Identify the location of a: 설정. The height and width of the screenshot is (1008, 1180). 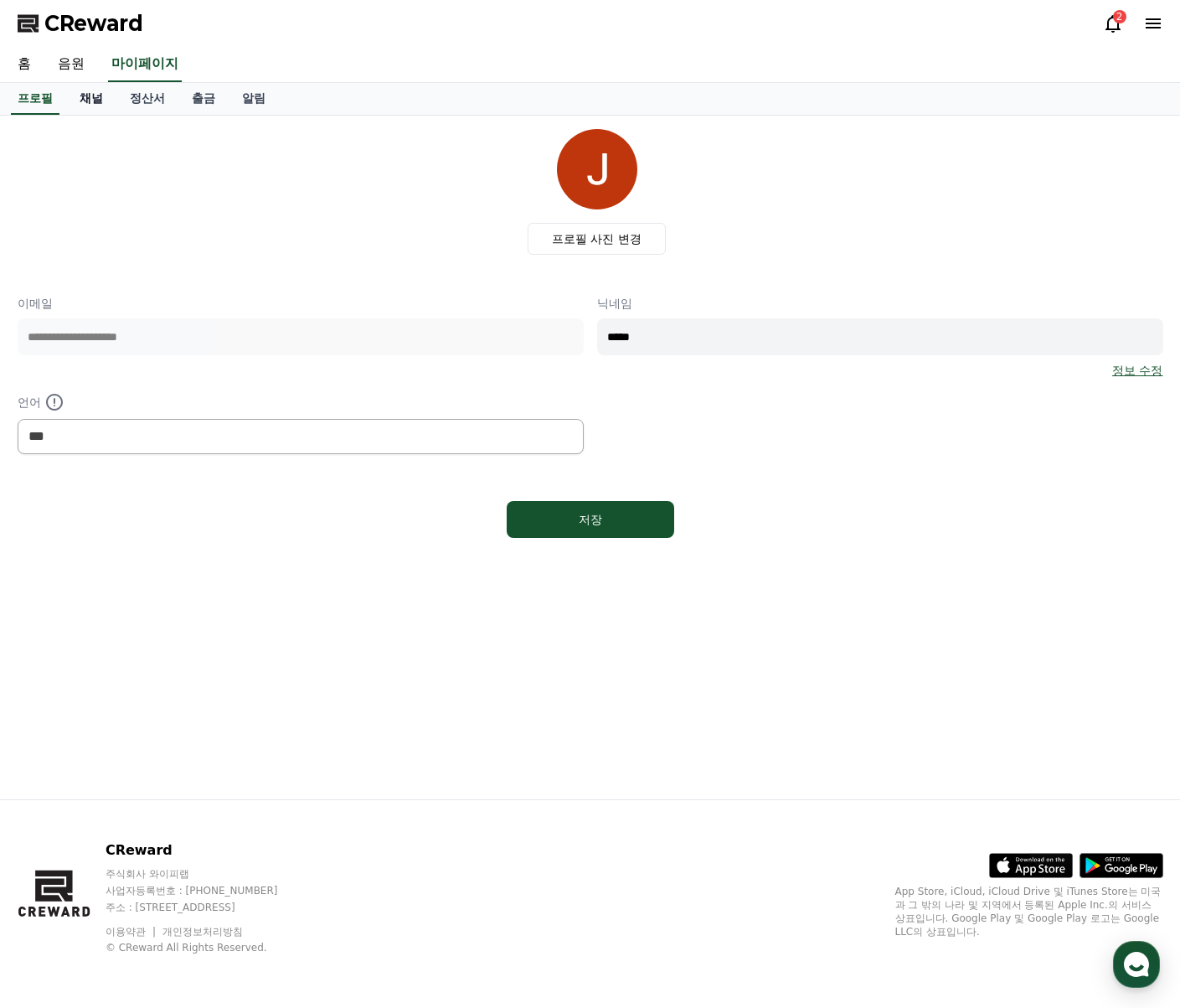
(269, 552).